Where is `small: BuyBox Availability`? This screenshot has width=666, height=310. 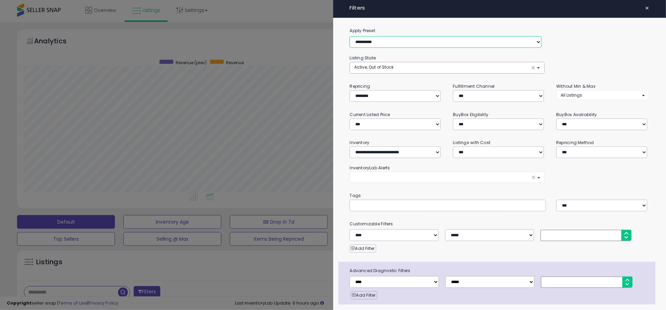
small: BuyBox Availability is located at coordinates (576, 114).